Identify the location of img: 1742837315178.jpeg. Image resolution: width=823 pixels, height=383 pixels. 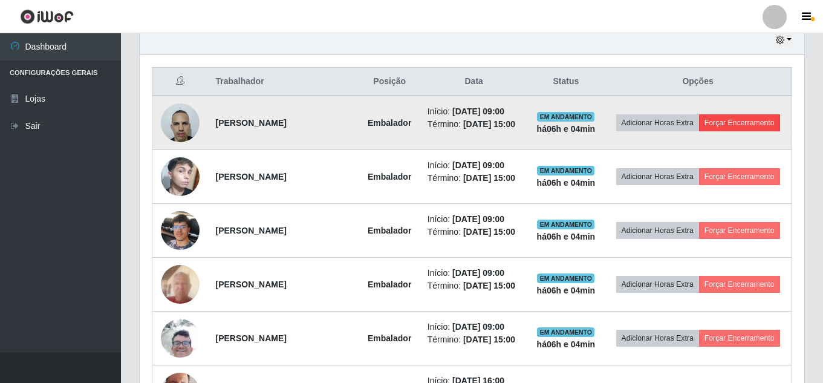
(180, 230).